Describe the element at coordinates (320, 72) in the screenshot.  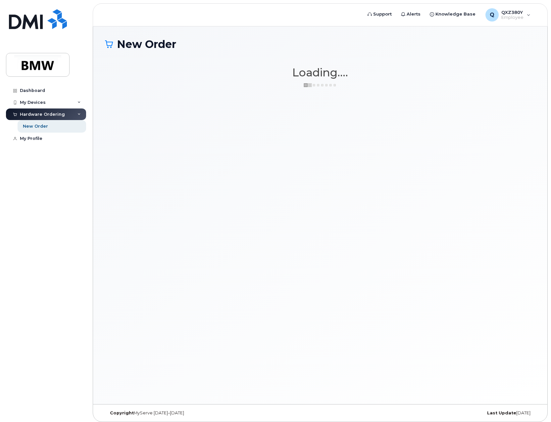
I see `h1: Loading....` at that location.